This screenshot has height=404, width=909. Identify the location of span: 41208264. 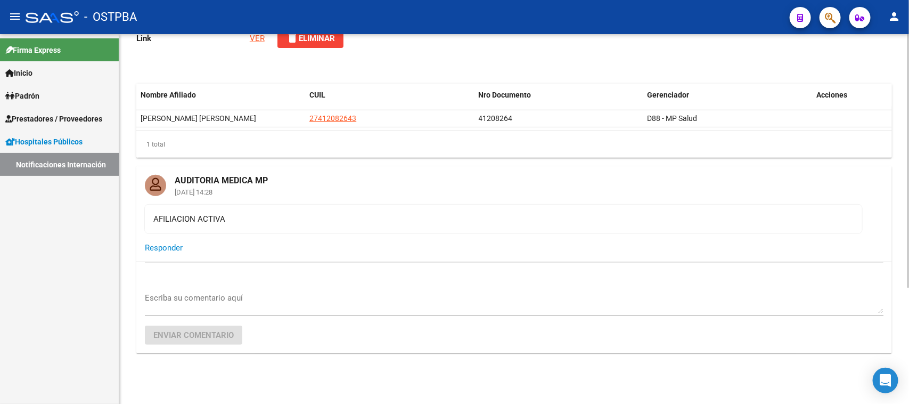
(496, 118).